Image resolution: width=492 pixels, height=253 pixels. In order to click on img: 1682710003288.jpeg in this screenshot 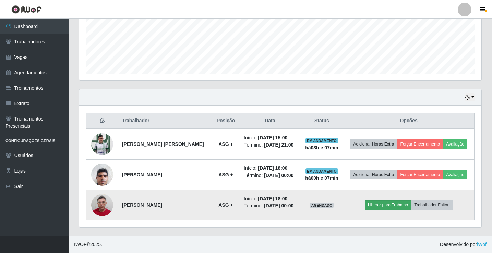, I will do `click(102, 174)`.